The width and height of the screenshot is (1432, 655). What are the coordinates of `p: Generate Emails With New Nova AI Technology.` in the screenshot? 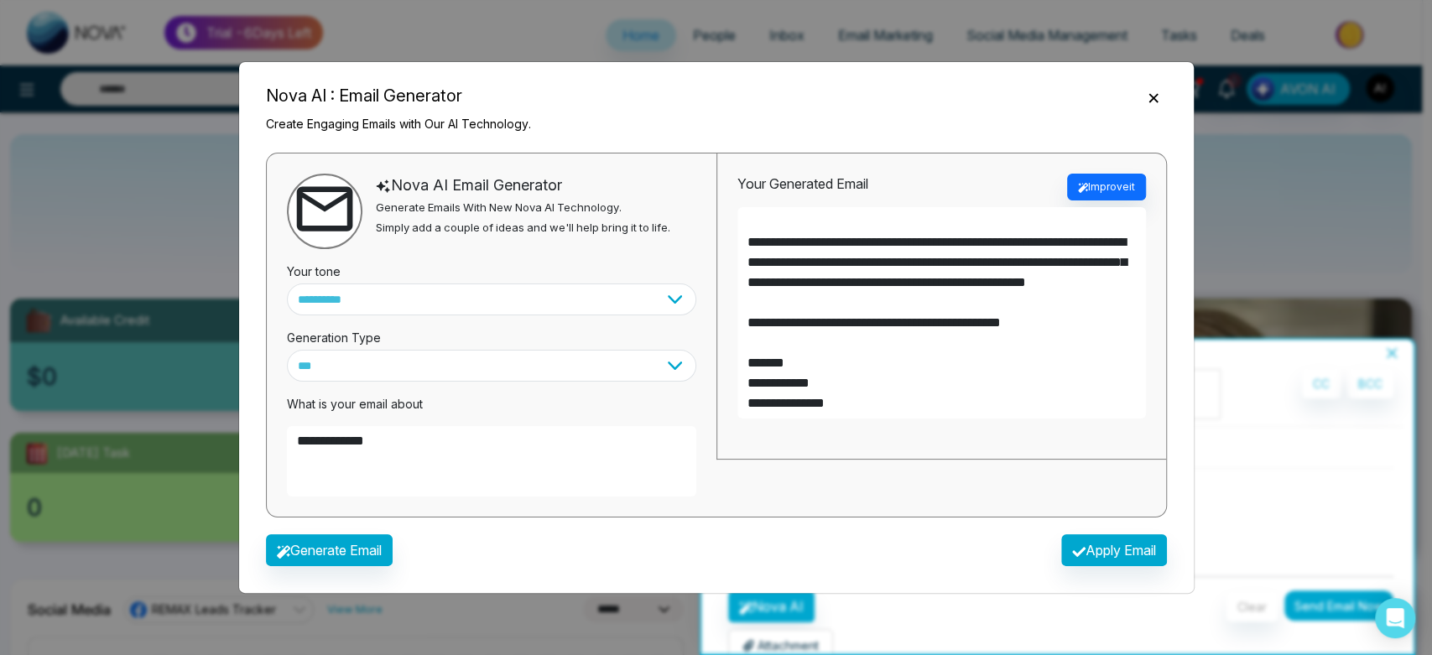 It's located at (523, 208).